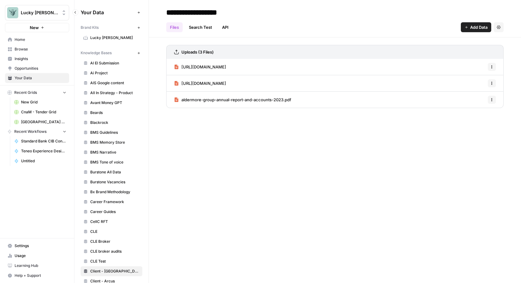  I want to click on span: Browse, so click(40, 49).